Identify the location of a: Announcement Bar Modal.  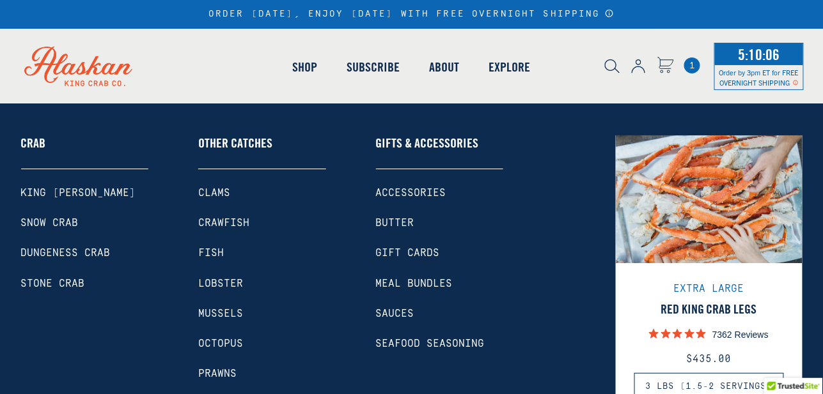
(609, 13).